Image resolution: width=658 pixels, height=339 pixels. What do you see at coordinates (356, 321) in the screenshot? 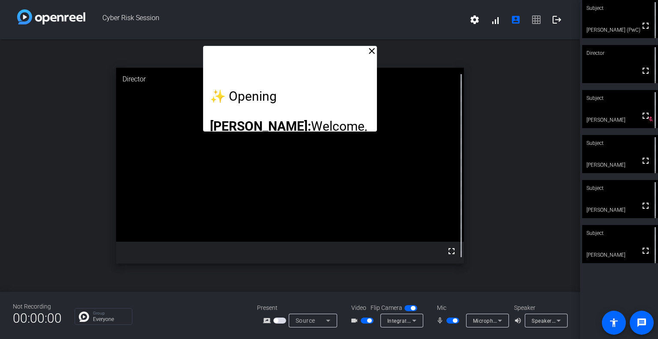
I see `mat-icon: videocam_outline` at bounding box center [356, 321].